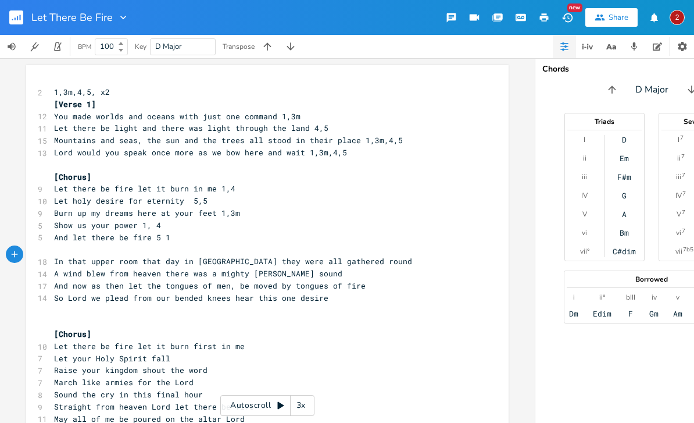  What do you see at coordinates (604, 121) in the screenshot?
I see `div: Triads` at bounding box center [604, 121].